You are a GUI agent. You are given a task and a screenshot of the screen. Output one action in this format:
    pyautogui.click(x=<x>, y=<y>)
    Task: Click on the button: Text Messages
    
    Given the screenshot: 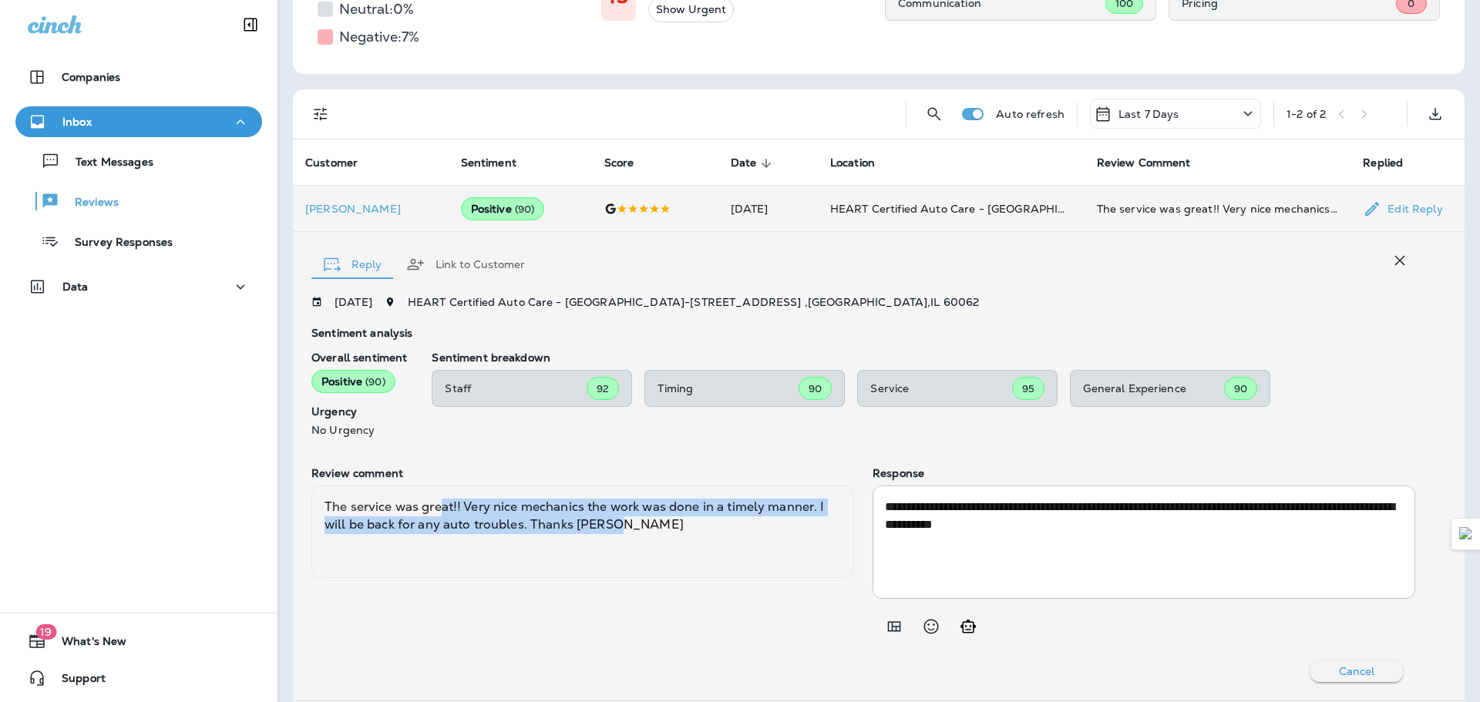 What is the action you would take?
    pyautogui.click(x=139, y=161)
    